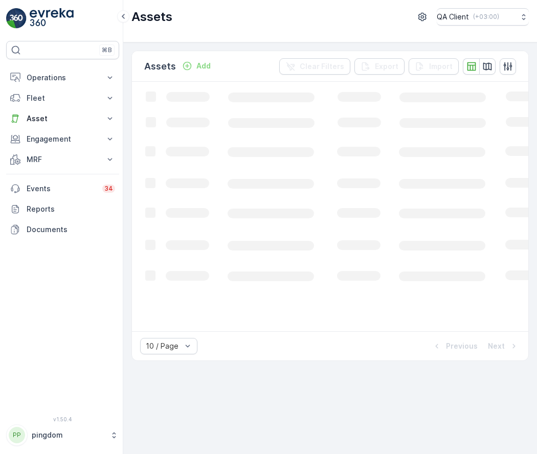 This screenshot has width=537, height=454. What do you see at coordinates (17, 435) in the screenshot?
I see `div: PP` at bounding box center [17, 435].